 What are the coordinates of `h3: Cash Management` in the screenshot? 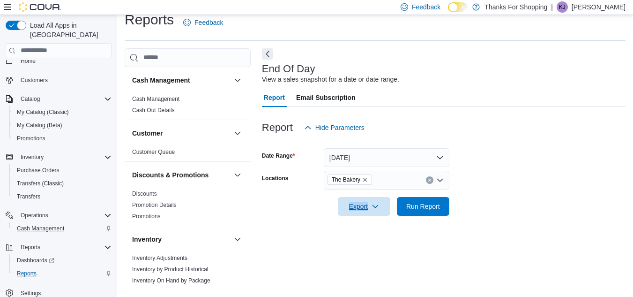 It's located at (161, 80).